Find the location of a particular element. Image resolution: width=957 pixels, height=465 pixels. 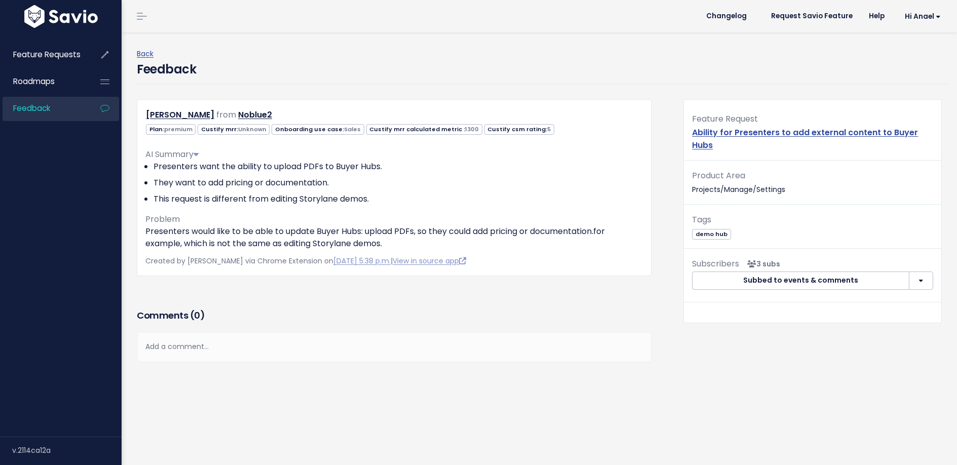

a: Feature Requests is located at coordinates (43, 55).